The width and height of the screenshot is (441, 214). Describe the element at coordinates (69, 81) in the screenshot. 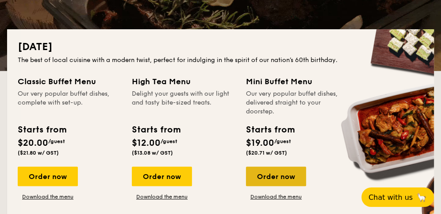

I see `div: Classic Buffet Menu` at that location.